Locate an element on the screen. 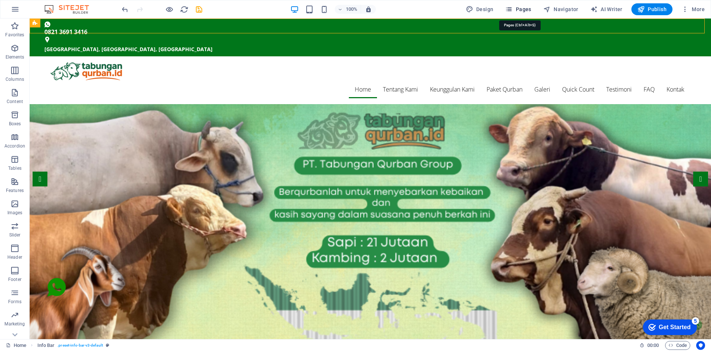 This screenshot has height=351, width=711. span: Design is located at coordinates (480, 9).